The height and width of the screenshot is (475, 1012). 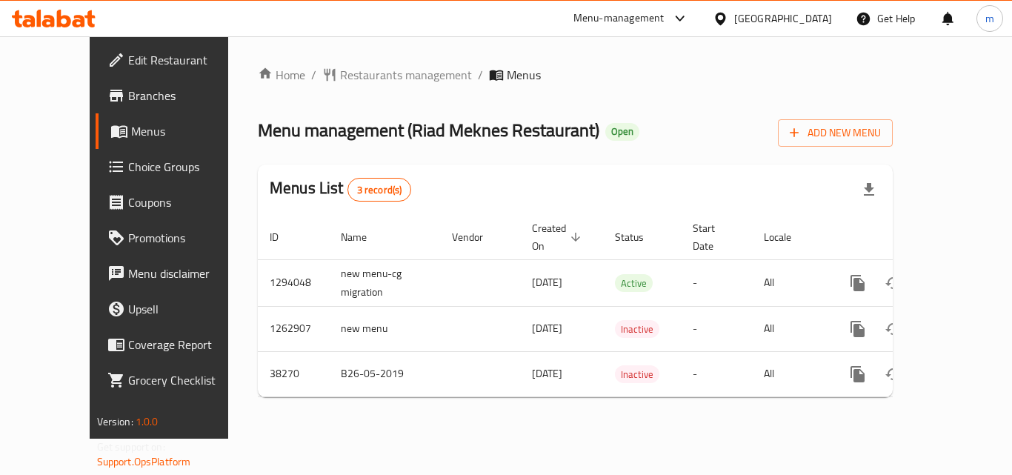 I want to click on a: Support.OpsPlatform, so click(x=144, y=462).